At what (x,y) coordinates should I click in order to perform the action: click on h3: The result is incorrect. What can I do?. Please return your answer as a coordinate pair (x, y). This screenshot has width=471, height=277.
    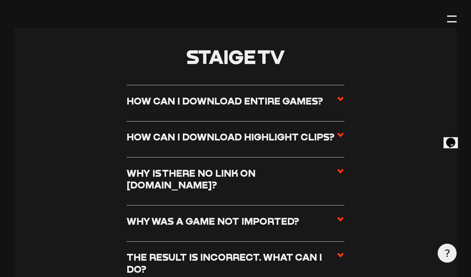
    Looking at the image, I should click on (231, 263).